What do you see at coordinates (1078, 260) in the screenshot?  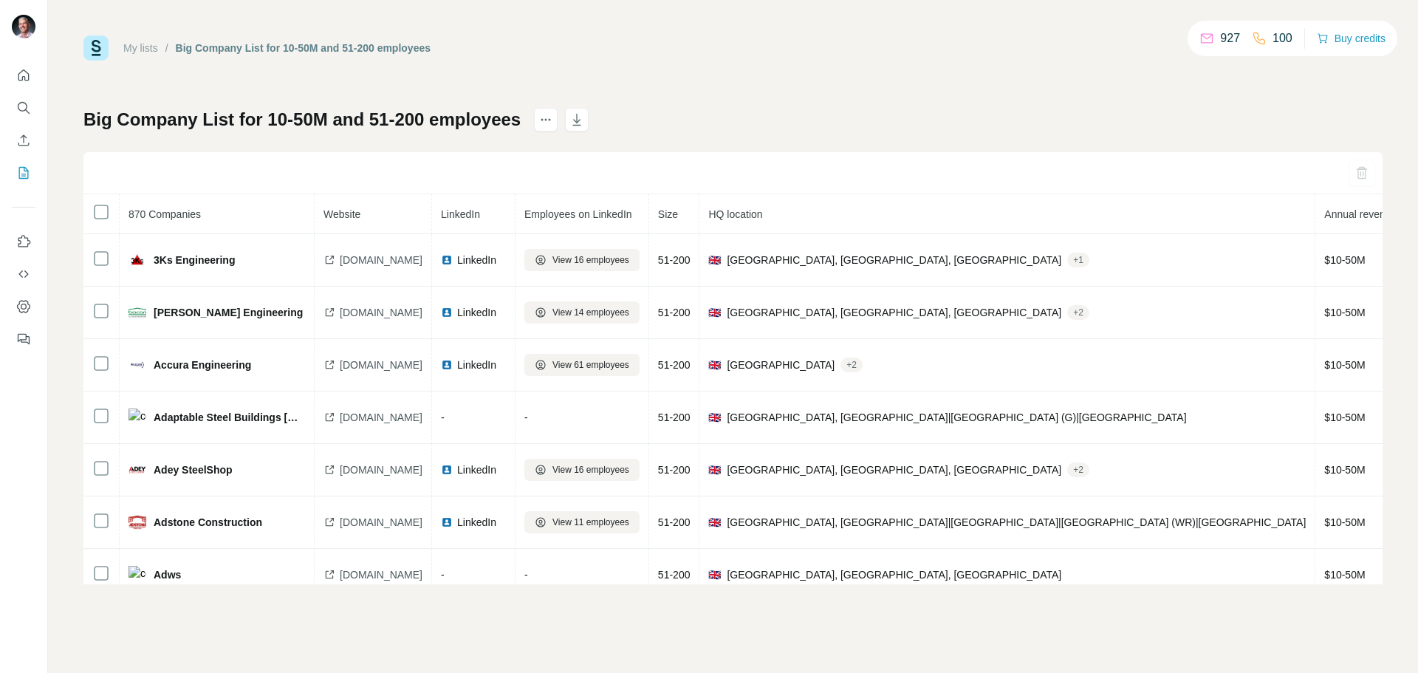 I see `div: + 1` at bounding box center [1078, 260].